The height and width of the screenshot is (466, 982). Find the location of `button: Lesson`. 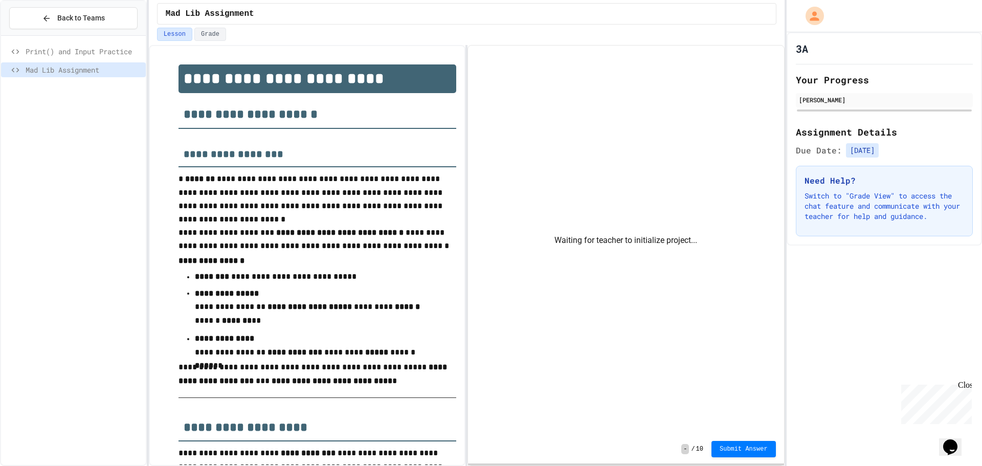

button: Lesson is located at coordinates (174, 34).